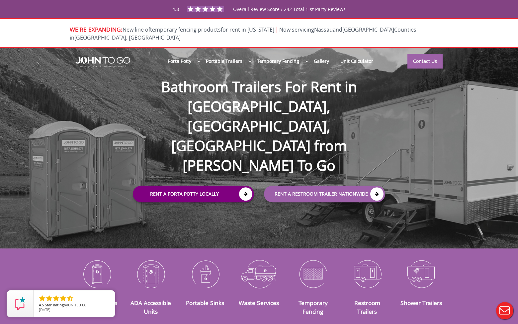 The image size is (518, 324). I want to click on img: ADA-Accessible-Units-icon_N.png, so click(151, 273).